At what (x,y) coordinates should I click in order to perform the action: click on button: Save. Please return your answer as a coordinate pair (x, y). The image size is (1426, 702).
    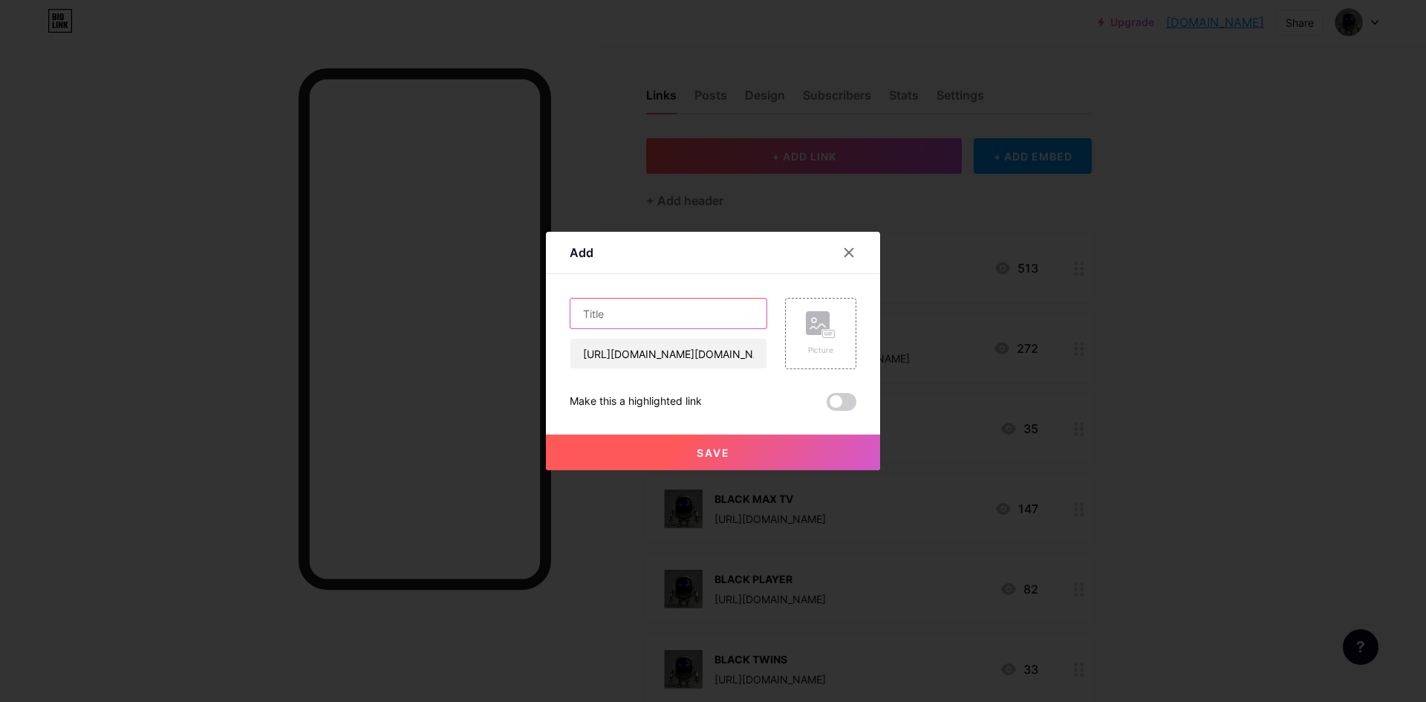
    Looking at the image, I should click on (713, 452).